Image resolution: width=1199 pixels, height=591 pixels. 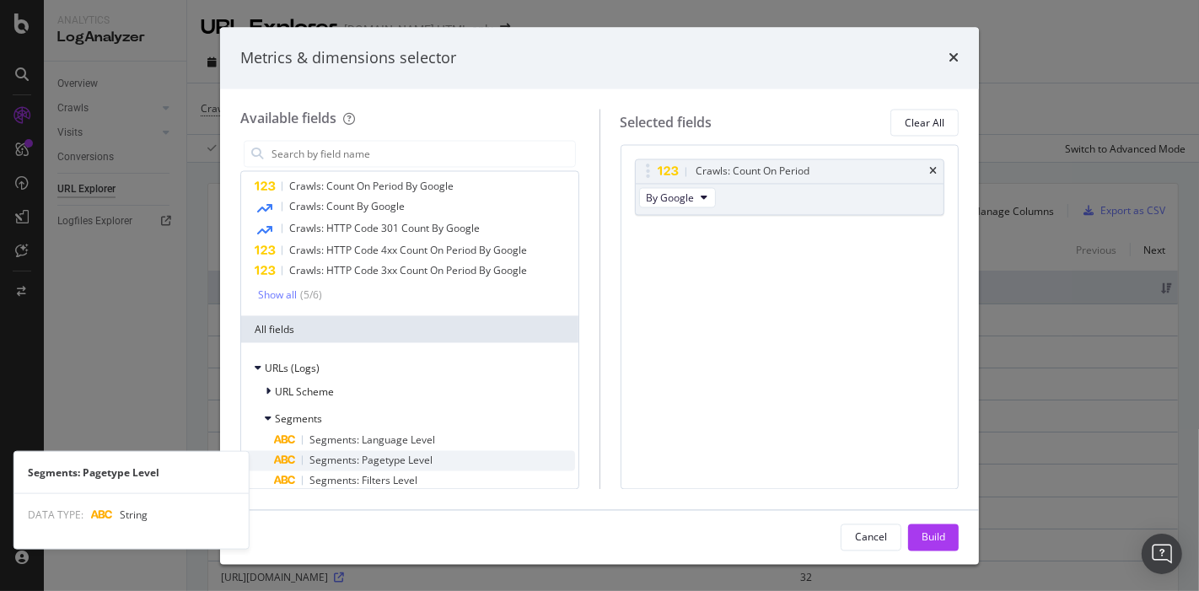 I want to click on div: All fields, so click(x=410, y=330).